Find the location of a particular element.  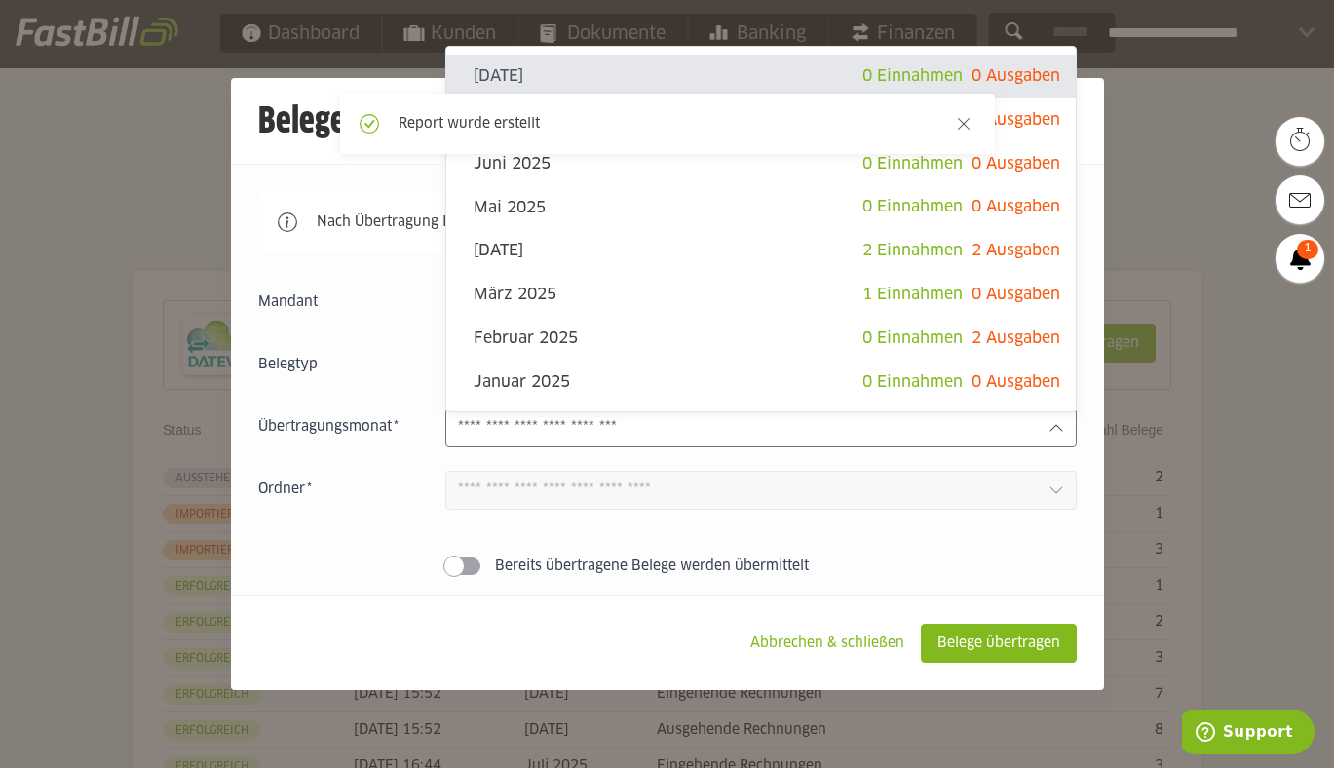

sl-option: März 2025 is located at coordinates (761, 294).